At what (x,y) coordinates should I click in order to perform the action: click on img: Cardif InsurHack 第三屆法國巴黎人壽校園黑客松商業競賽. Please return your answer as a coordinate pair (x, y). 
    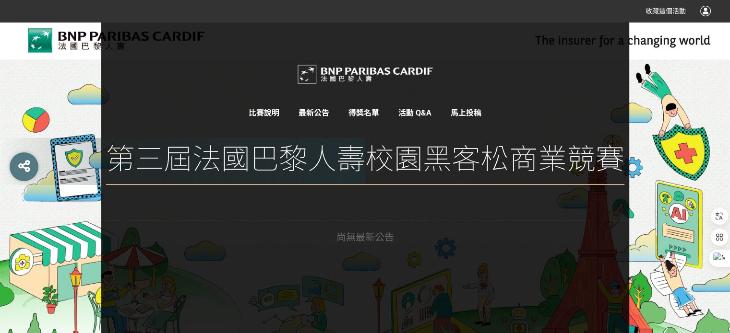
    Looking at the image, I should click on (365, 74).